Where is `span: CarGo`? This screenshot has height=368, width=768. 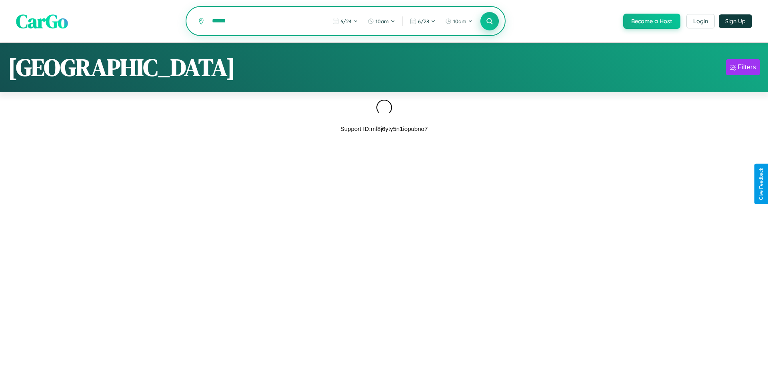
span: CarGo is located at coordinates (42, 21).